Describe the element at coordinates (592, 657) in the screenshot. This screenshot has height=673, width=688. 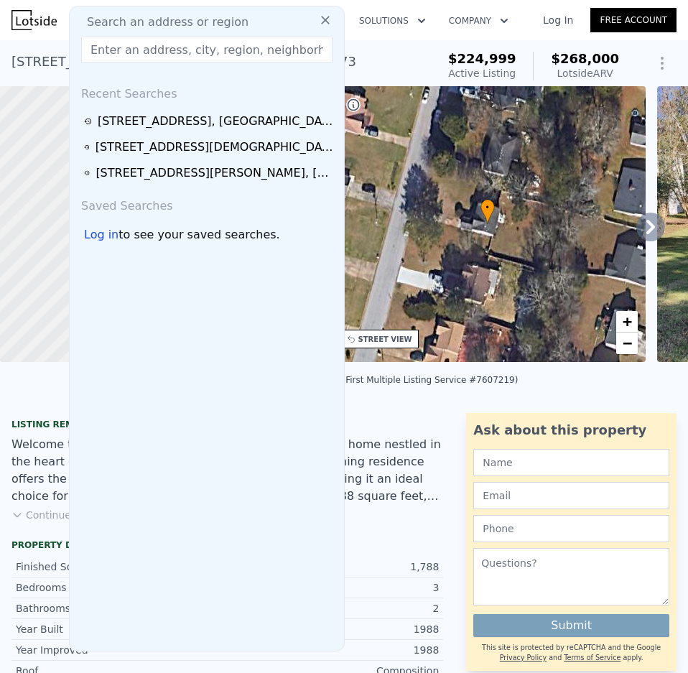
I see `a: Terms of Service` at that location.